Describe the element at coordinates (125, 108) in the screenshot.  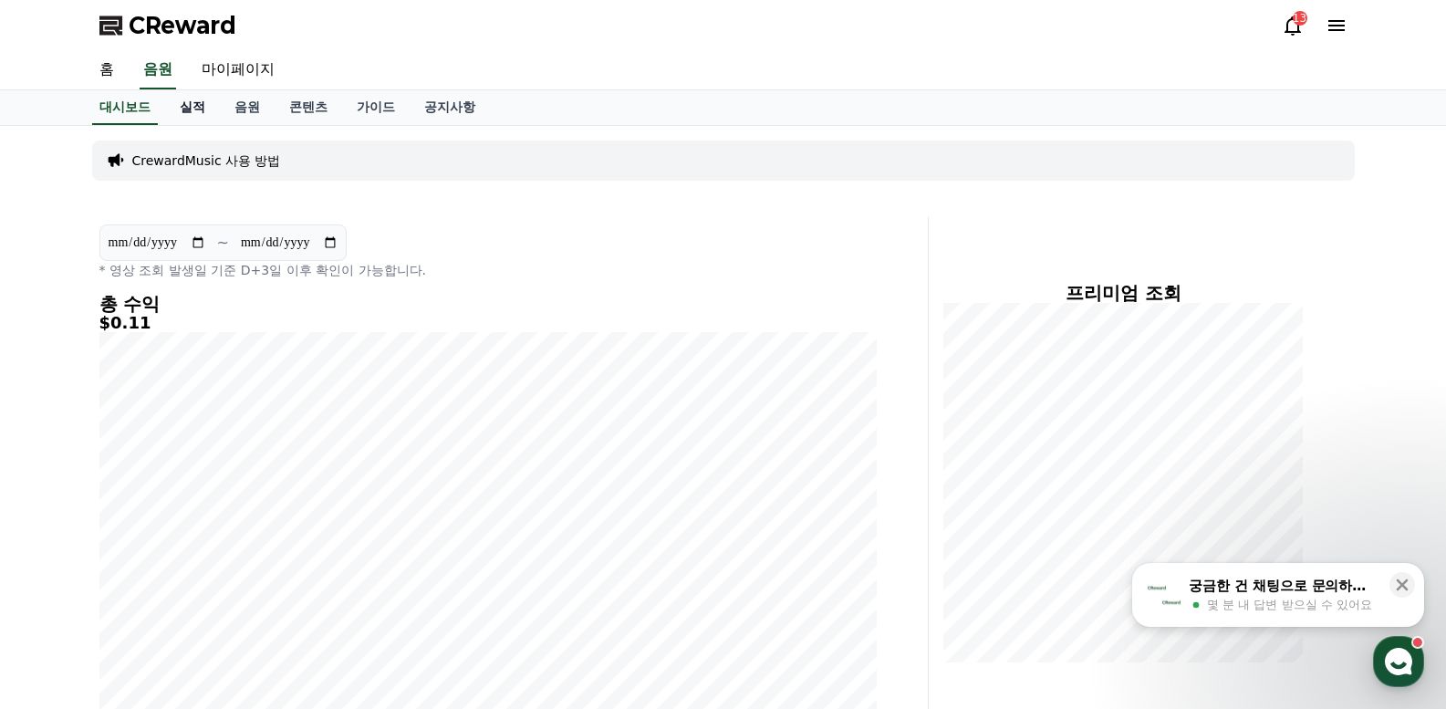
I see `a: 대시보드` at that location.